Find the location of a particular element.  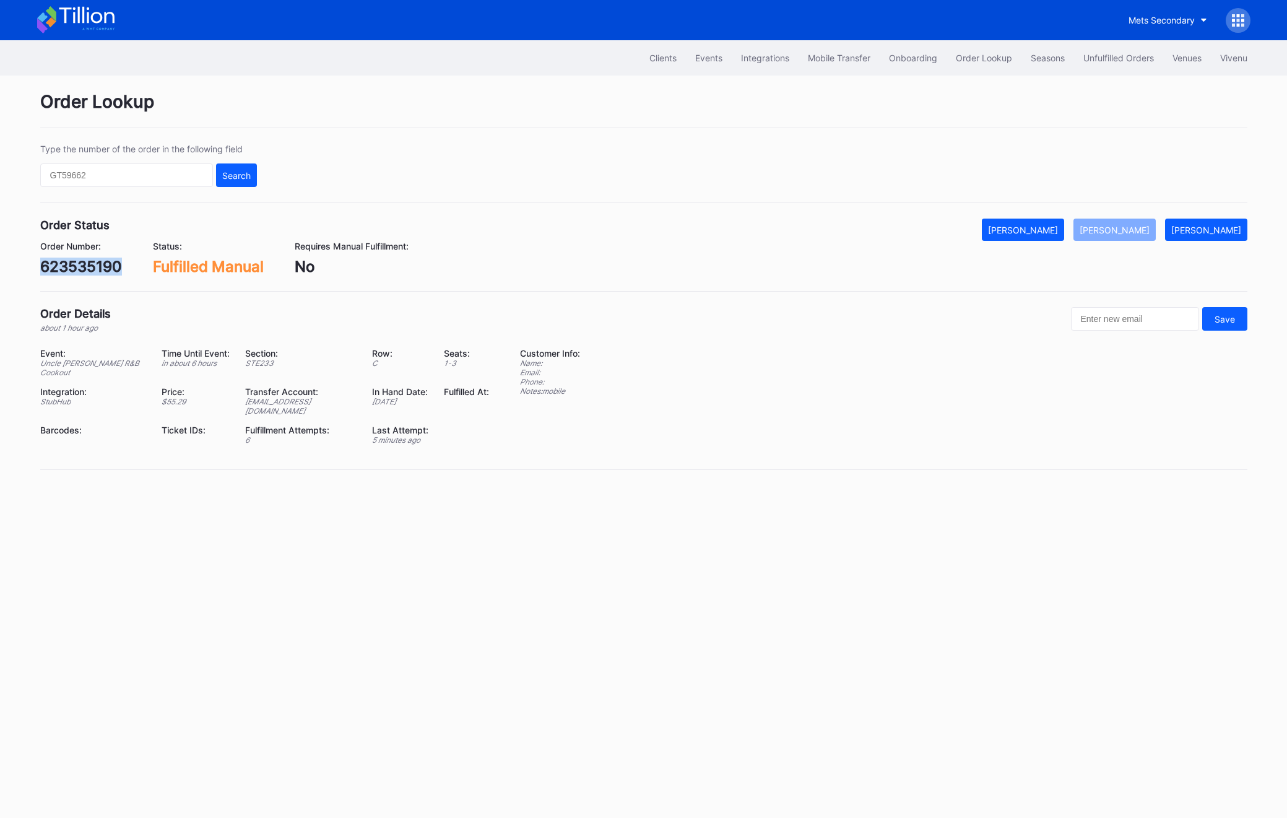

button: Save is located at coordinates (1225, 319).